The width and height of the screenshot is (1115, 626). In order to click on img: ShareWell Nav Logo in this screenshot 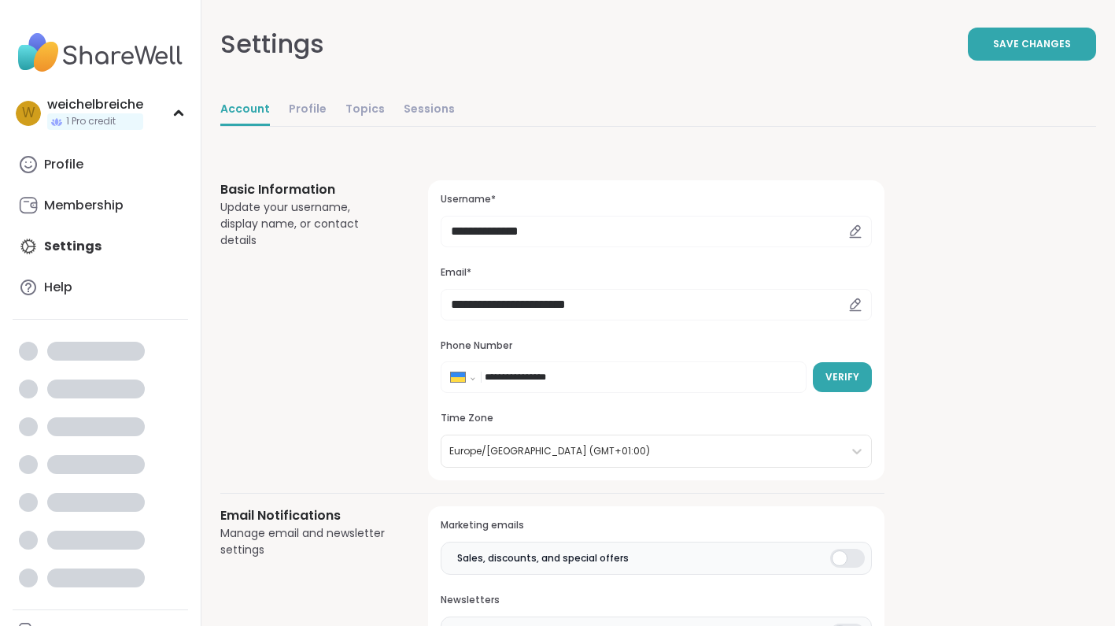, I will do `click(100, 53)`.